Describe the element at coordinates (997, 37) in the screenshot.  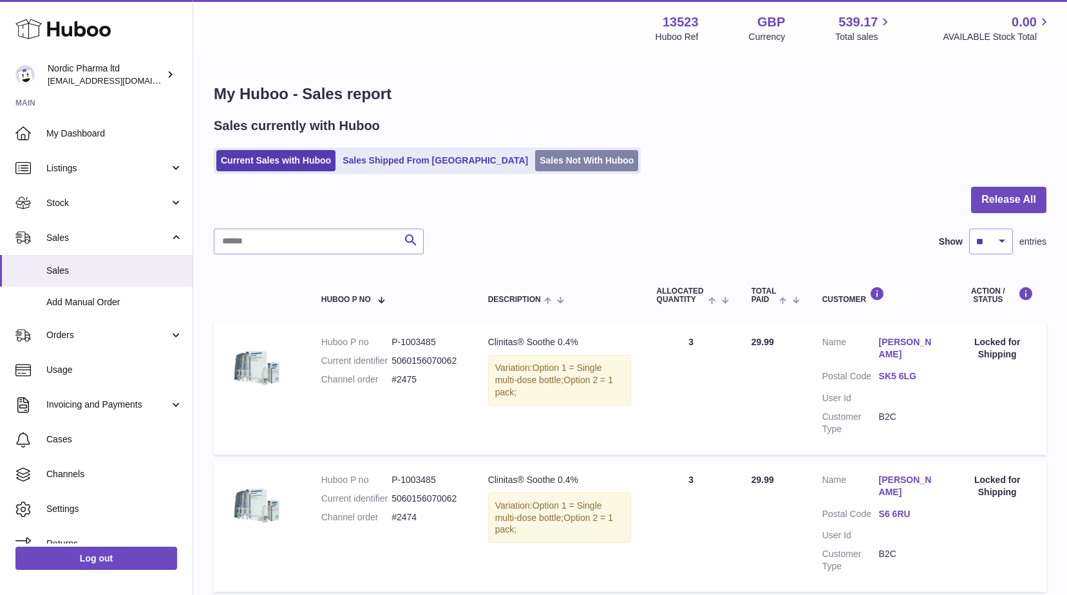
I see `span: AVAILABLE Stock Total` at that location.